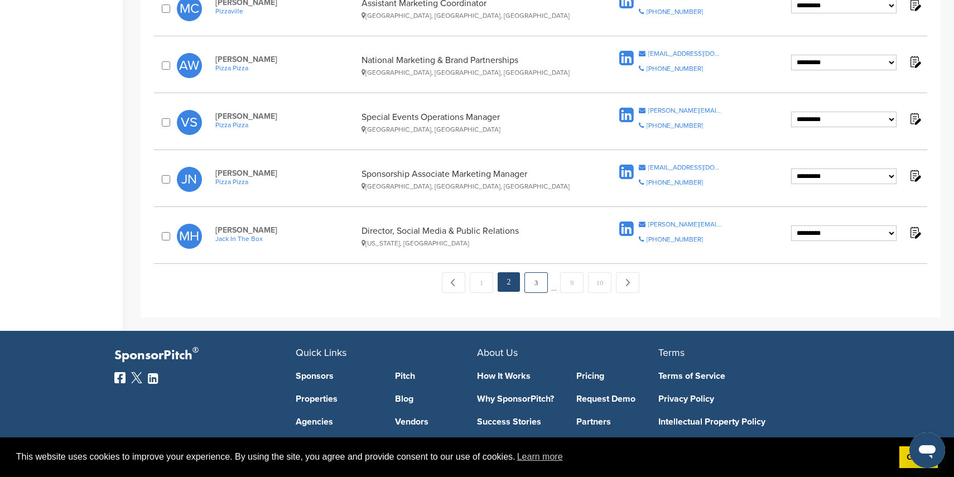 The image size is (954, 477). Describe the element at coordinates (599, 282) in the screenshot. I see `a: 10` at that location.